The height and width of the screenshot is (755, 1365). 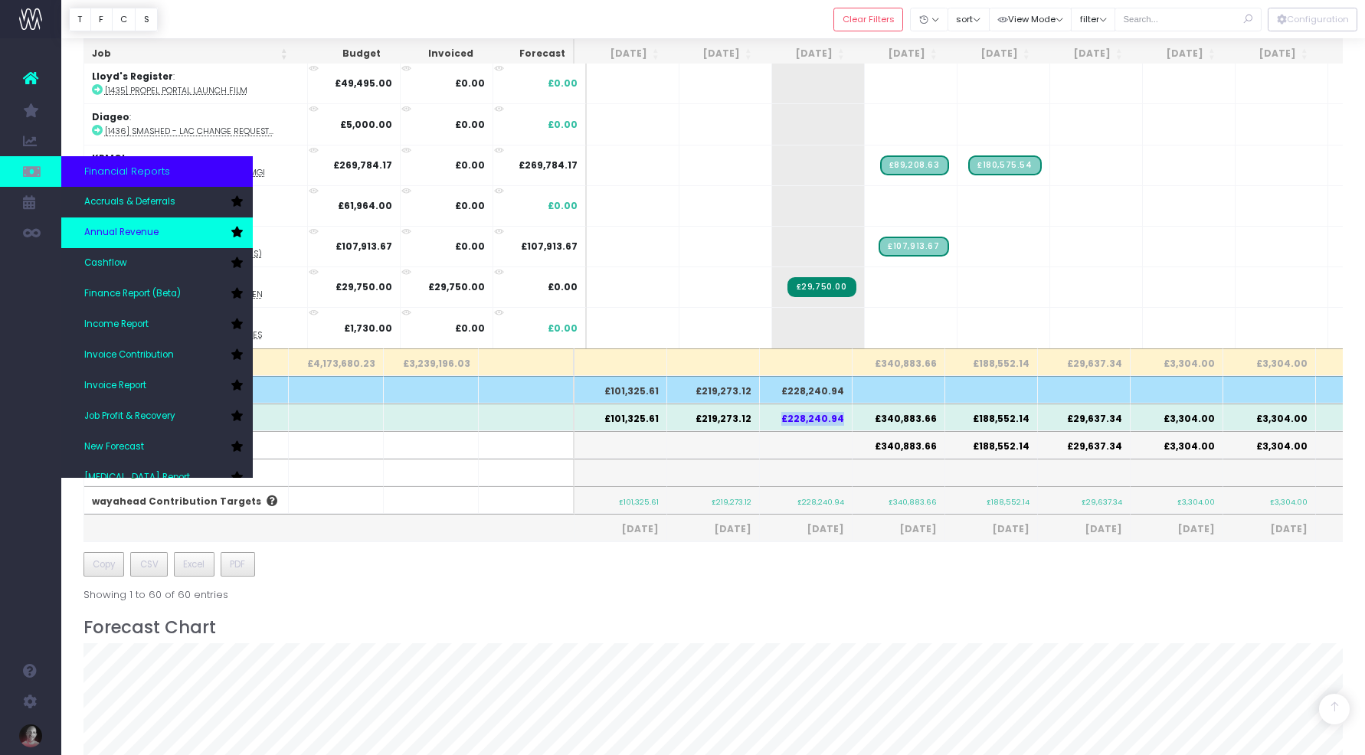 I want to click on a: Income Report, so click(x=157, y=325).